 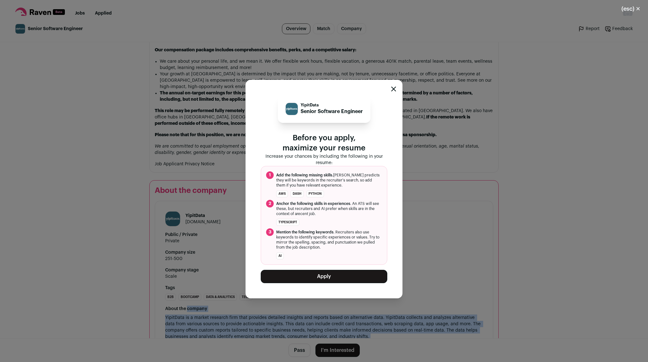 What do you see at coordinates (332, 105) in the screenshot?
I see `p: YipitData` at bounding box center [332, 105].